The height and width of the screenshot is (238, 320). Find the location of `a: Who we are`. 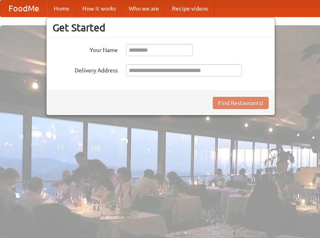

a: Who we are is located at coordinates (144, 9).